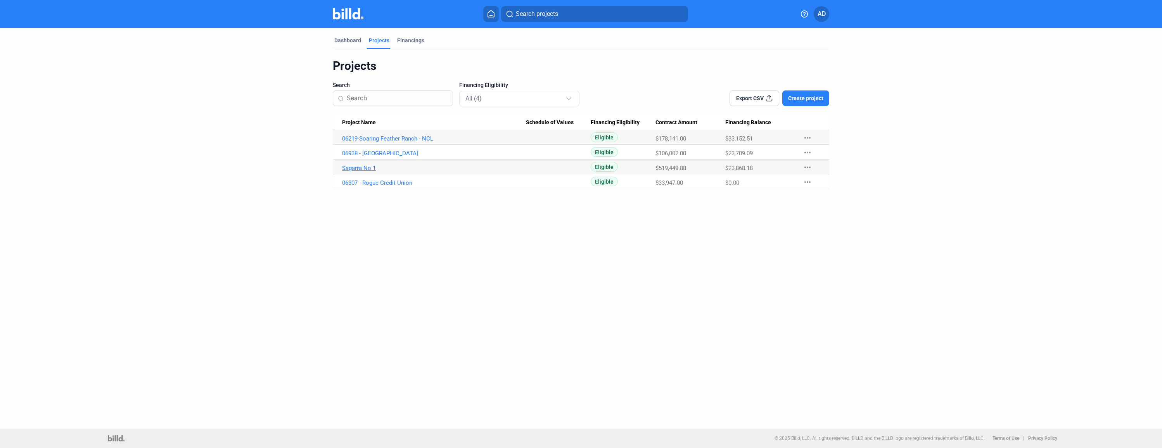 The width and height of the screenshot is (1162, 448). I want to click on span: Contract Amount, so click(676, 123).